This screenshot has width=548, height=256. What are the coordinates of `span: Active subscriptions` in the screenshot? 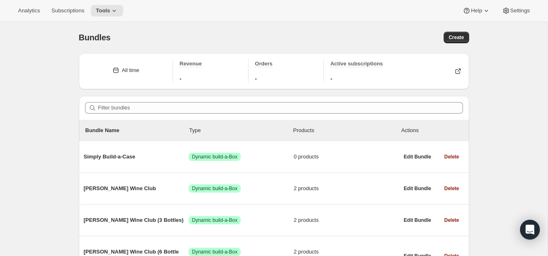 It's located at (357, 63).